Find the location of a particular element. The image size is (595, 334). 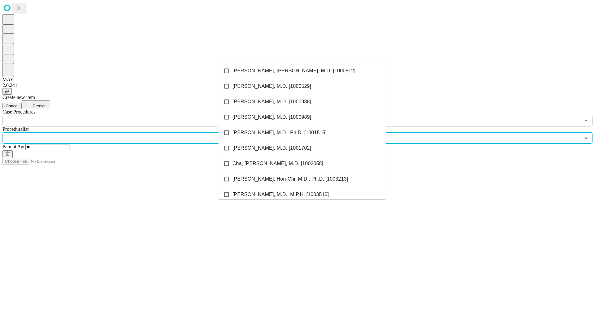

div: MAY is located at coordinates (297, 80).